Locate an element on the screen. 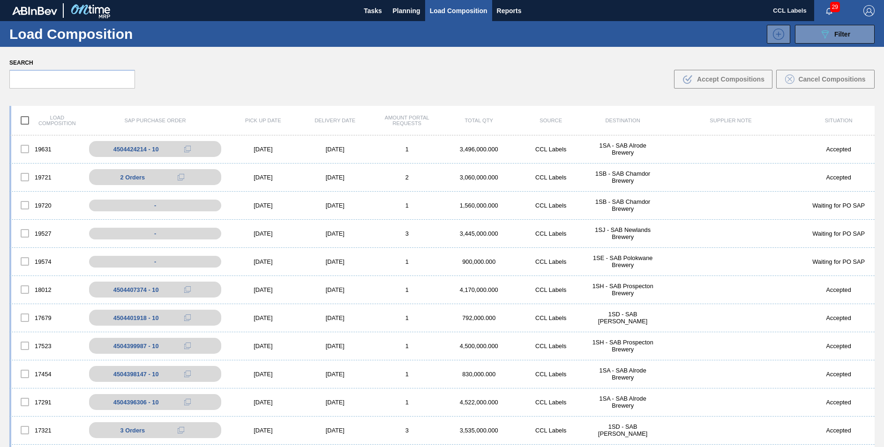 The height and width of the screenshot is (447, 884). span: Load Composition is located at coordinates (458, 11).